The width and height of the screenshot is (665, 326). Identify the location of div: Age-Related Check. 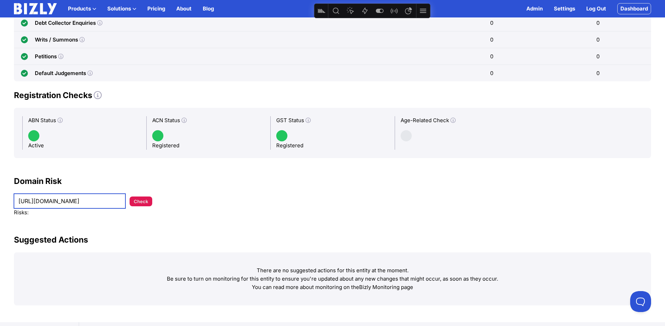
(457, 120).